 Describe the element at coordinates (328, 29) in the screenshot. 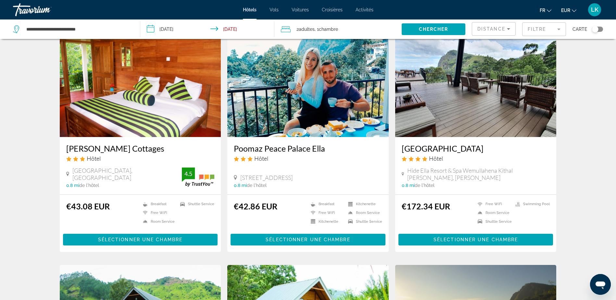

I see `span: Chambre` at that location.